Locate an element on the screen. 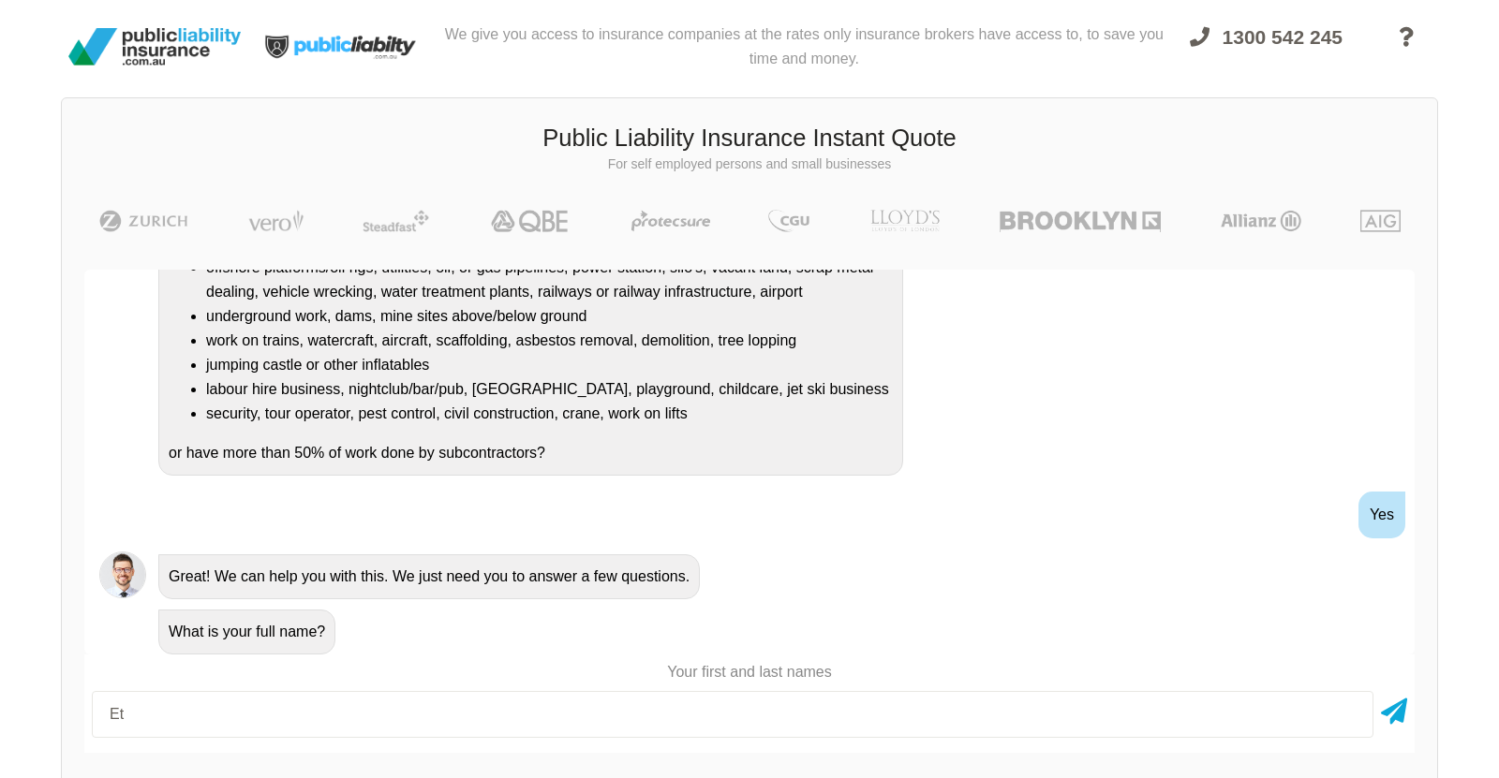 The width and height of the screenshot is (1499, 778). li: jumping castle or other inflatables is located at coordinates (549, 365).